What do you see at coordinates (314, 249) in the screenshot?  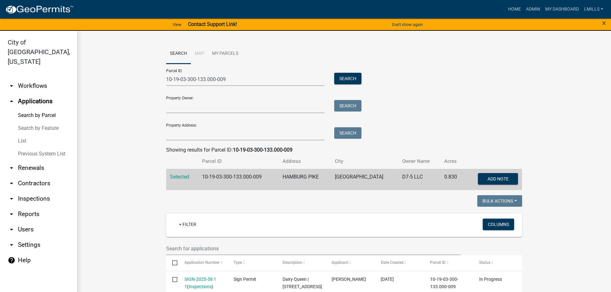 I see `input: Search for applications` at bounding box center [314, 249].